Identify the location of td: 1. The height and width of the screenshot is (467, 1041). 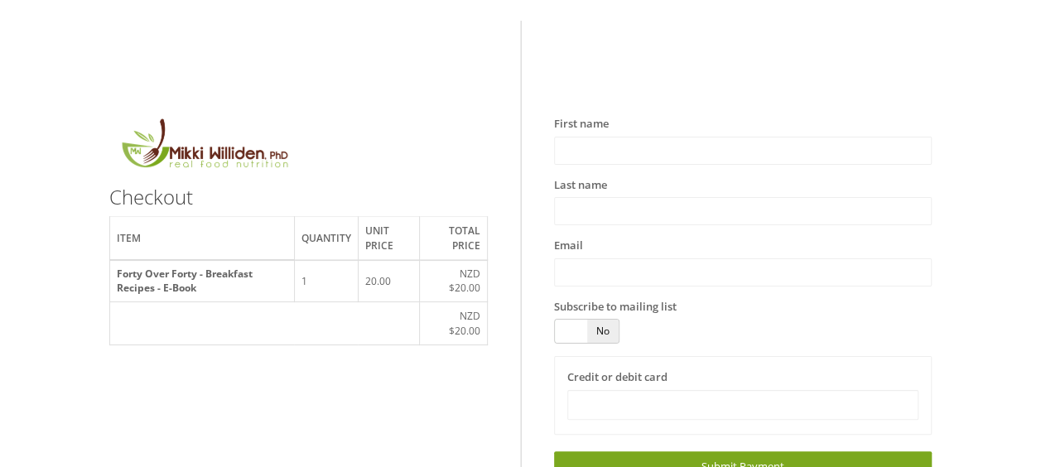
(325, 281).